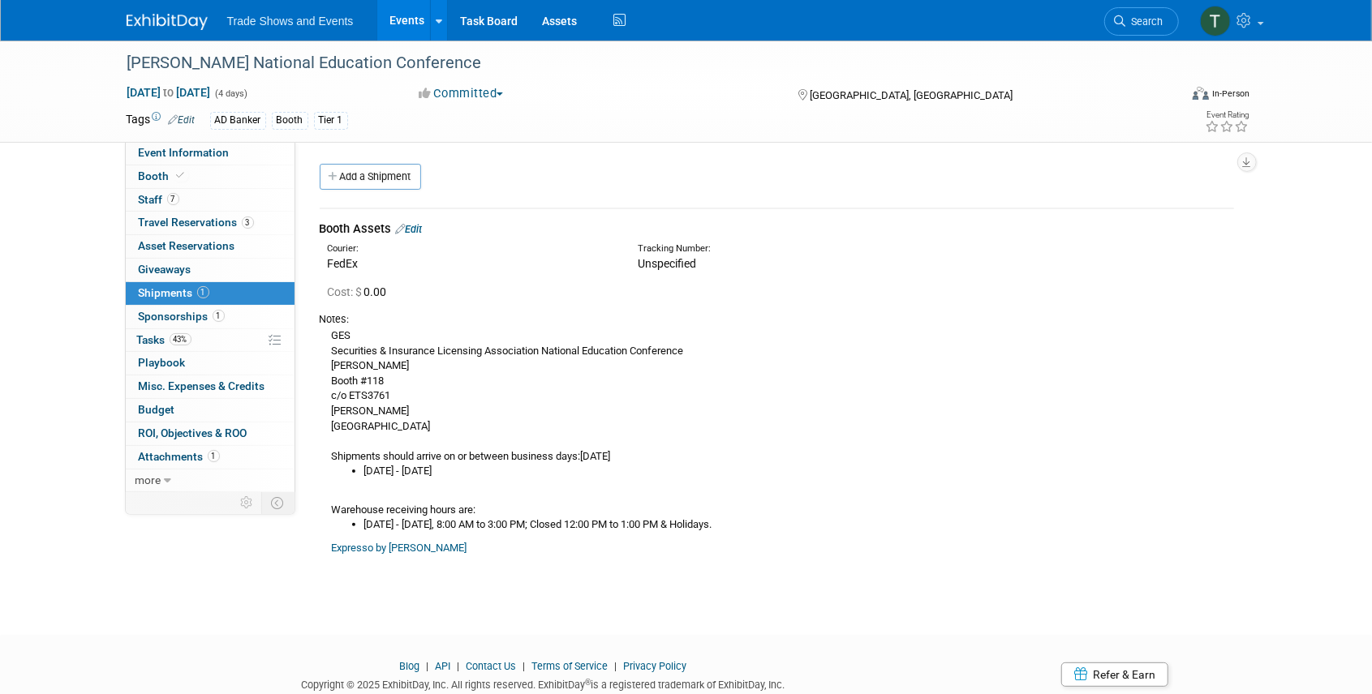  What do you see at coordinates (210, 481) in the screenshot?
I see `a: more` at bounding box center [210, 481].